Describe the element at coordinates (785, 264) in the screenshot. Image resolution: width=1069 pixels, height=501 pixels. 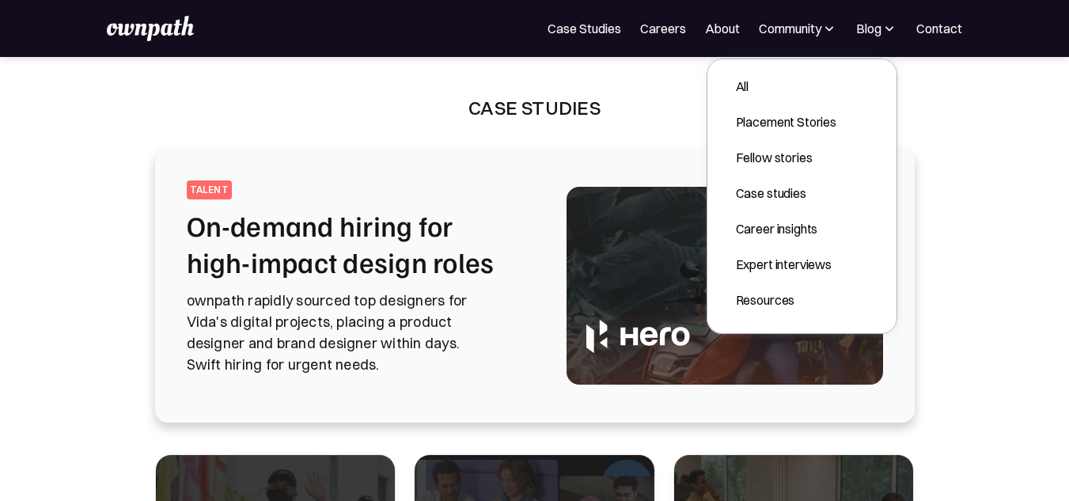
I see `a: Expert interviews` at that location.